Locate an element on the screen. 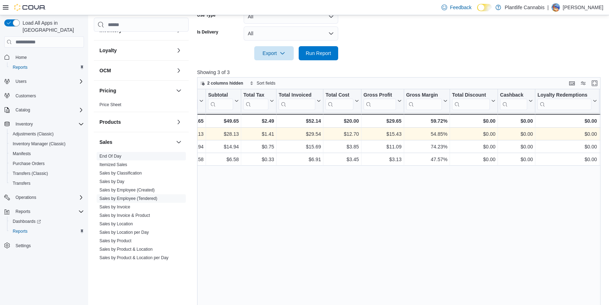 The width and height of the screenshot is (609, 305). div: Total Invoiced is located at coordinates (297, 95).